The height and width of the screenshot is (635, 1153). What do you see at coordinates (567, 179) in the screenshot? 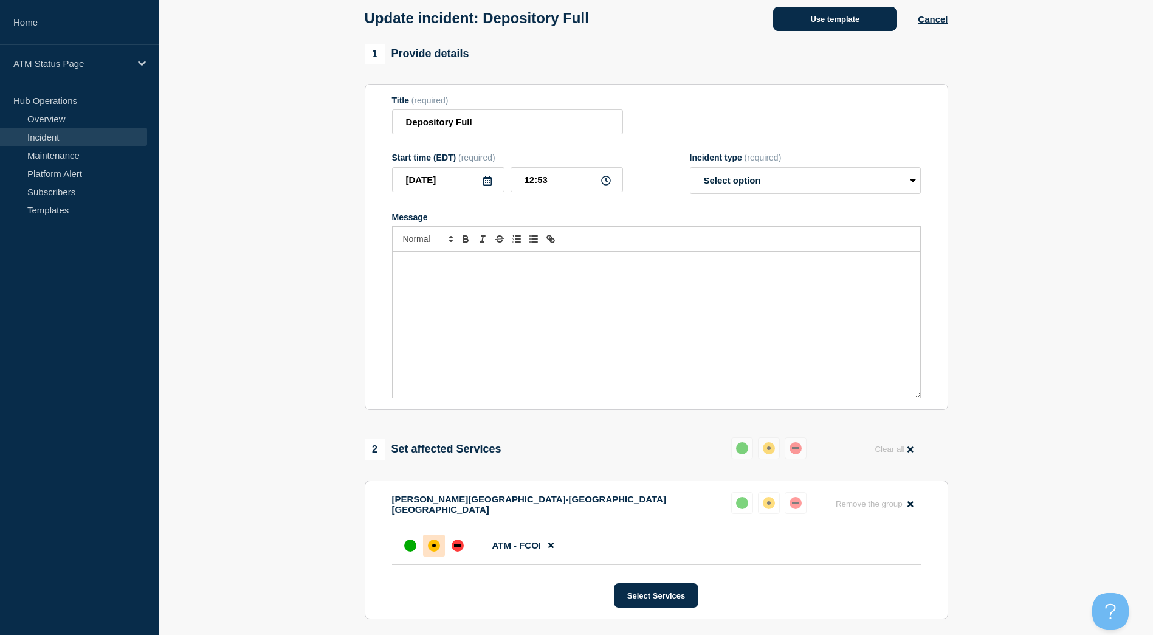
I see `input: HH:MM` at bounding box center [567, 179].